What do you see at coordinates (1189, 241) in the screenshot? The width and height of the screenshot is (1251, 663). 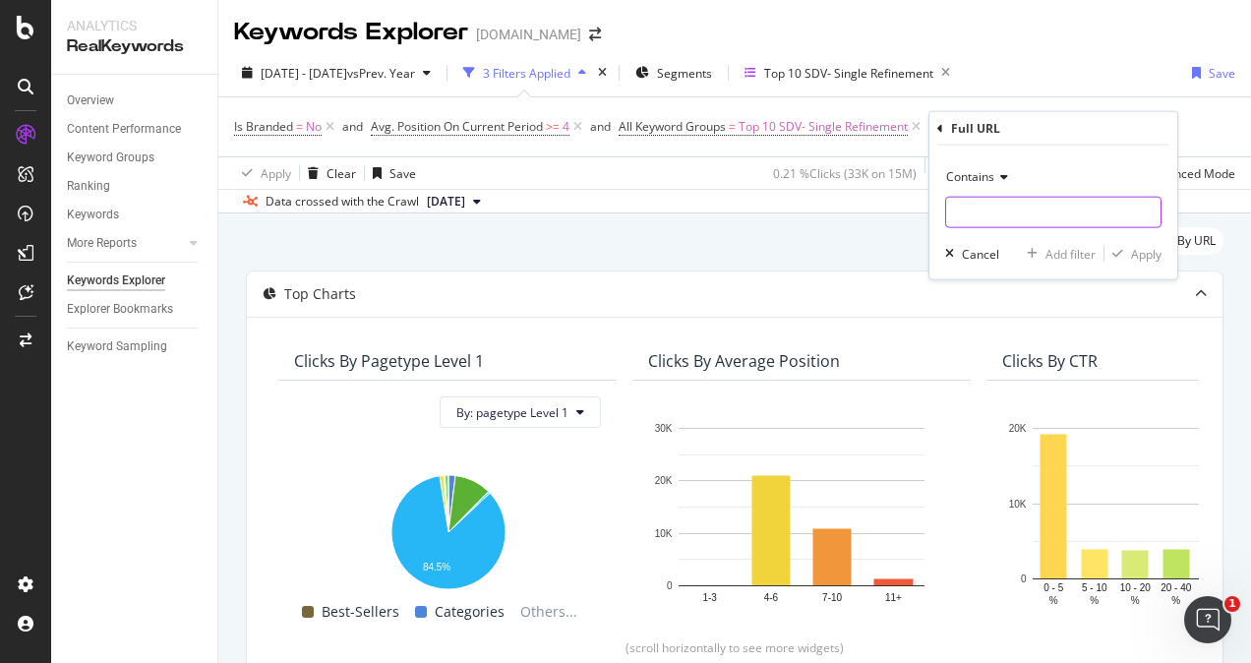 I see `div: legacy label` at bounding box center [1189, 241].